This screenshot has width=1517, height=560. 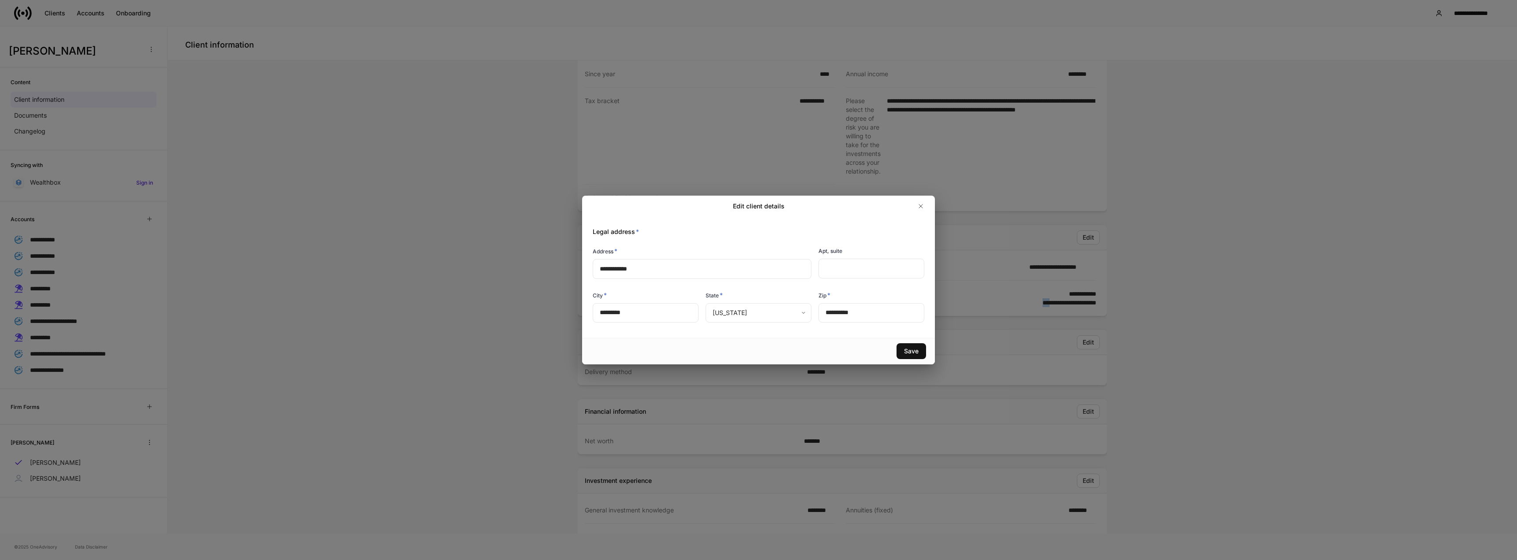 I want to click on div: Save, so click(x=911, y=351).